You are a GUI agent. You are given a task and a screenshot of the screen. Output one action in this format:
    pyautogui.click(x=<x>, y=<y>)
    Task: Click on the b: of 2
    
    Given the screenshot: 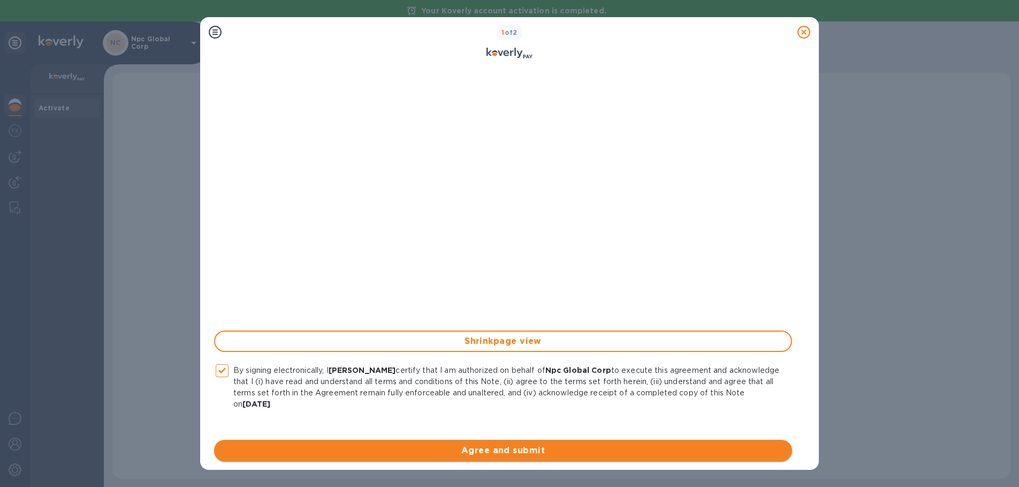 What is the action you would take?
    pyautogui.click(x=510, y=32)
    